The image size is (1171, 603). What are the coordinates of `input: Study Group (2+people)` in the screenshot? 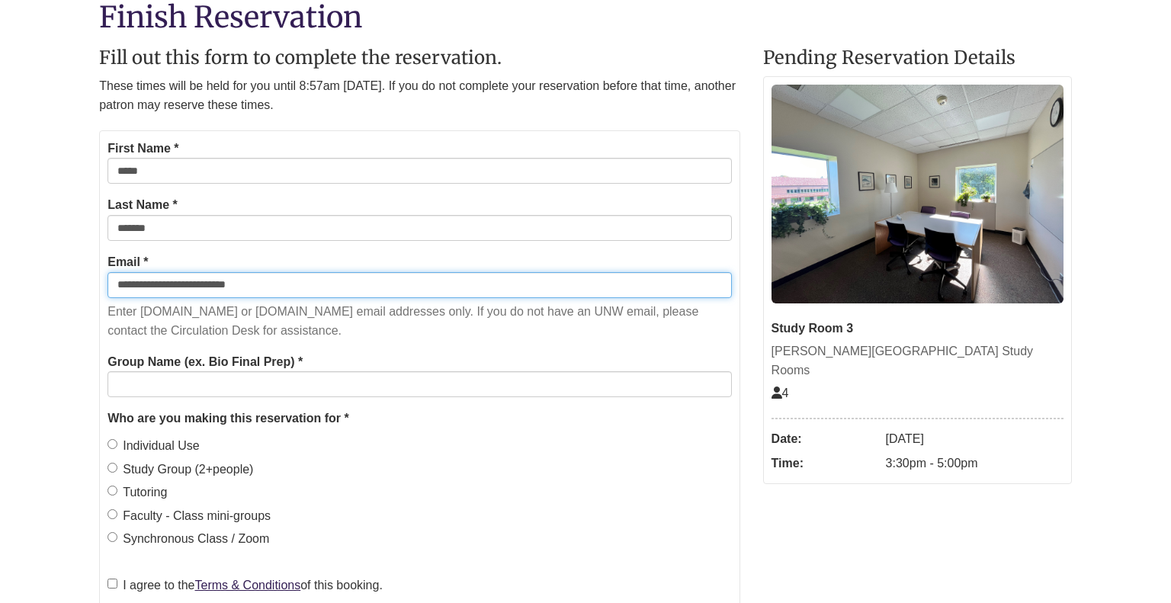 It's located at (112, 467).